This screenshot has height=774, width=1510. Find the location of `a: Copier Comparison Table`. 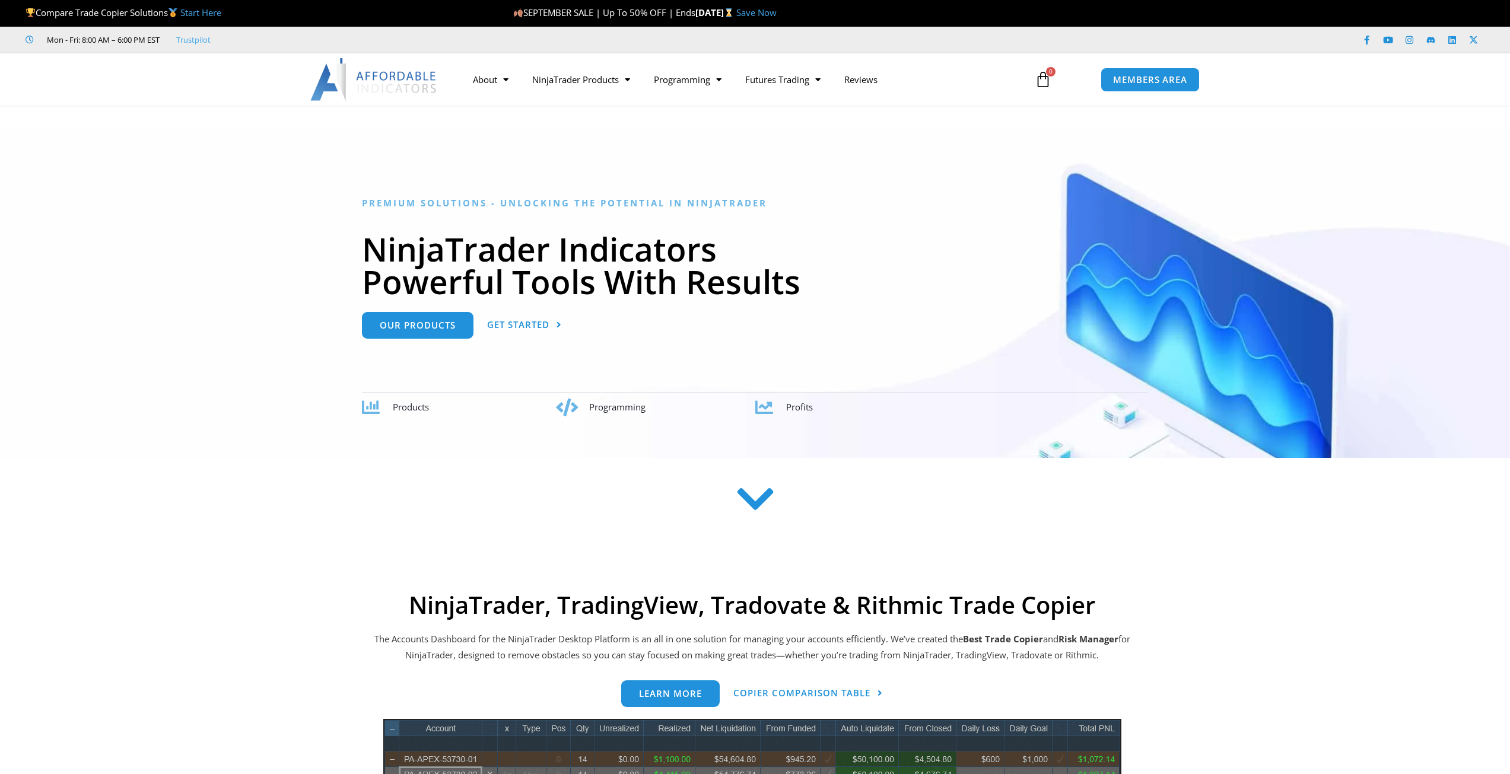

a: Copier Comparison Table is located at coordinates (808, 694).